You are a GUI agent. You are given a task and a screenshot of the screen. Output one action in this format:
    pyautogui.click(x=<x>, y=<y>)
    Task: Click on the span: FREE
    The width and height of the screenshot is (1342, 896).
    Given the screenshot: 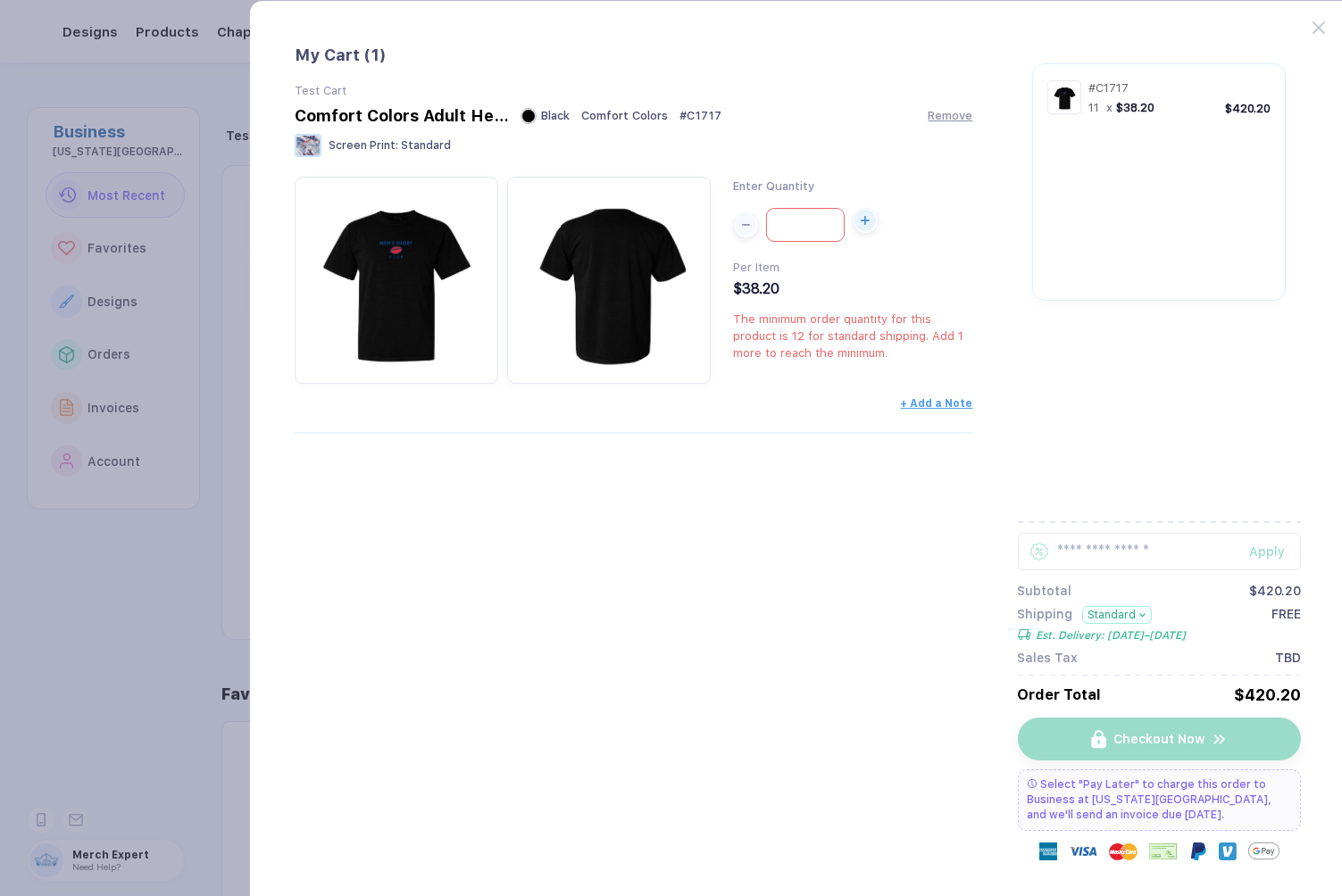 What is the action you would take?
    pyautogui.click(x=1286, y=624)
    